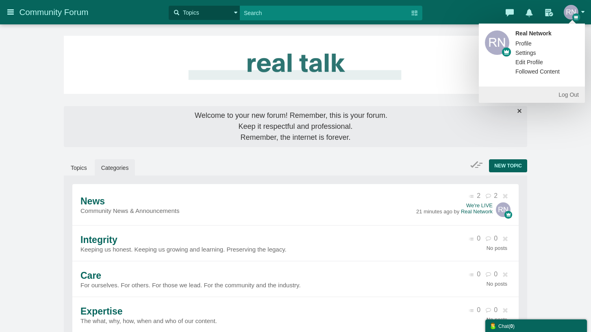  I want to click on span: Topics, so click(190, 13).